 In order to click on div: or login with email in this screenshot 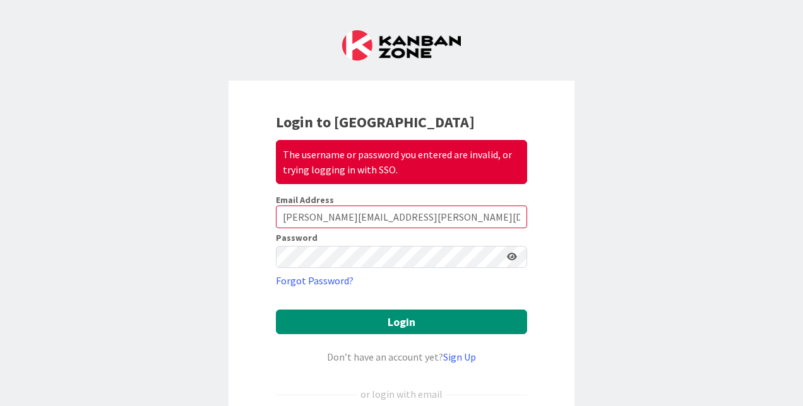, I will do `click(401, 394)`.